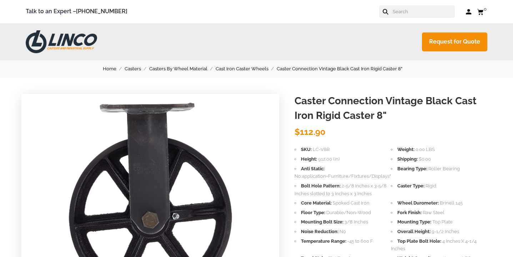 Image resolution: width=513 pixels, height=257 pixels. Describe the element at coordinates (433, 212) in the screenshot. I see `span: Raw Steel` at that location.